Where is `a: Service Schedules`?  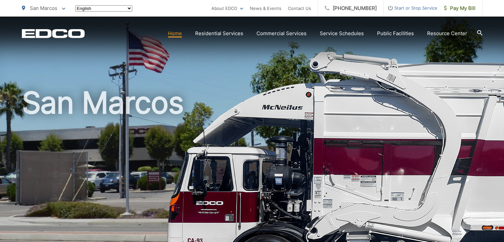
a: Service Schedules is located at coordinates (341, 33).